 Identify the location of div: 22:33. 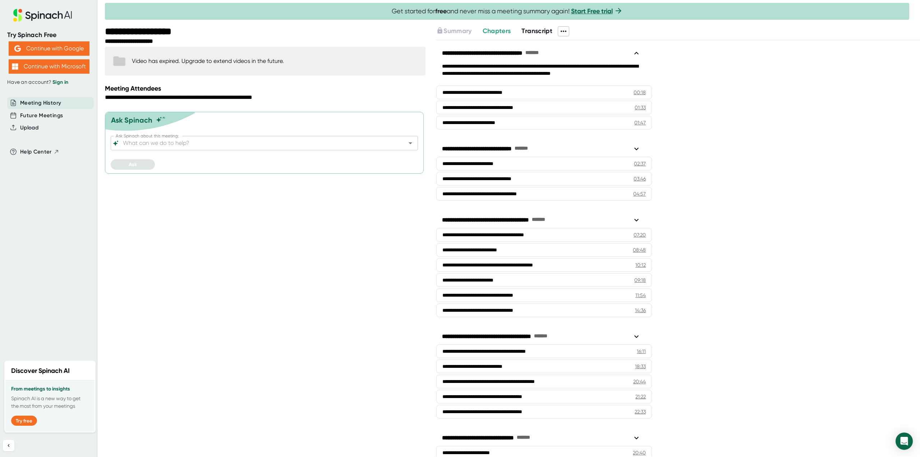
(640, 411).